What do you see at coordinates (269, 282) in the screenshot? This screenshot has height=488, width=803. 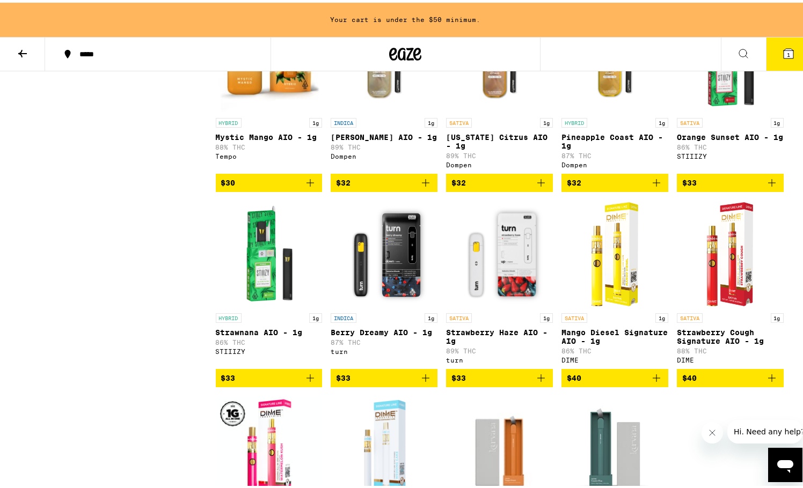 I see `a: Open page for Strawnana AIO - 1g from STIIIZY` at bounding box center [269, 282].